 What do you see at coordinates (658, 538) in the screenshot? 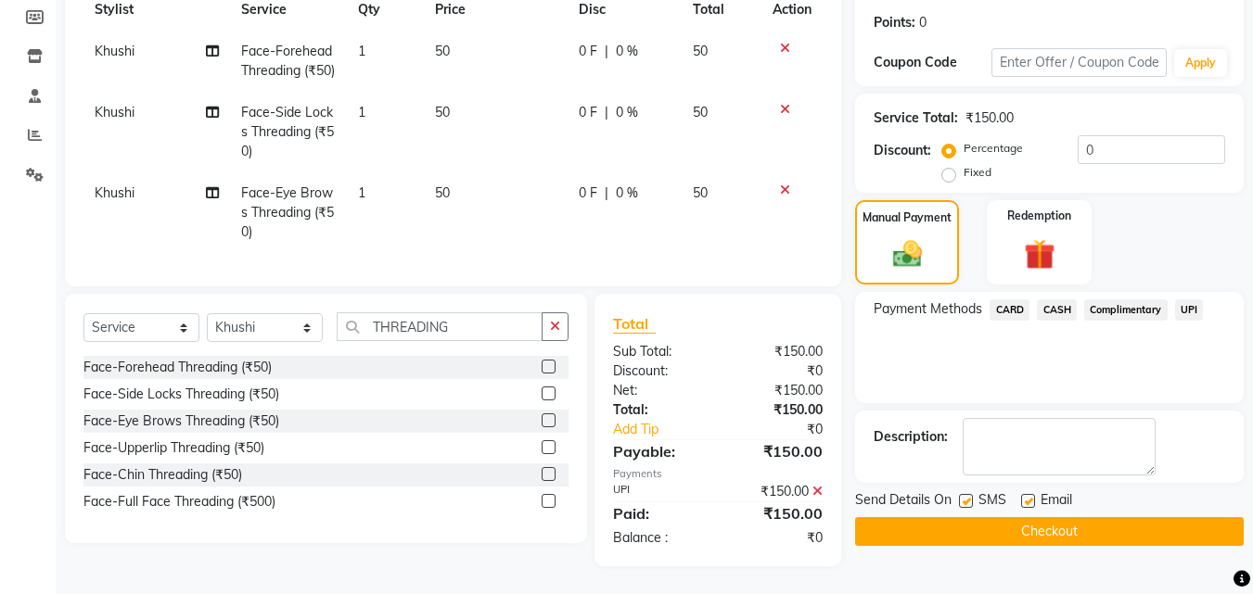
I see `div: Balance :` at bounding box center [658, 538].